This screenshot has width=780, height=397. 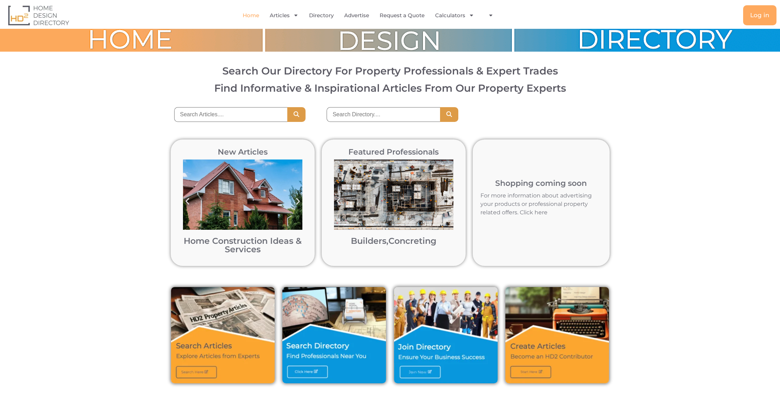 What do you see at coordinates (243, 245) in the screenshot?
I see `a: Home Construction Ideas & Services` at bounding box center [243, 245].